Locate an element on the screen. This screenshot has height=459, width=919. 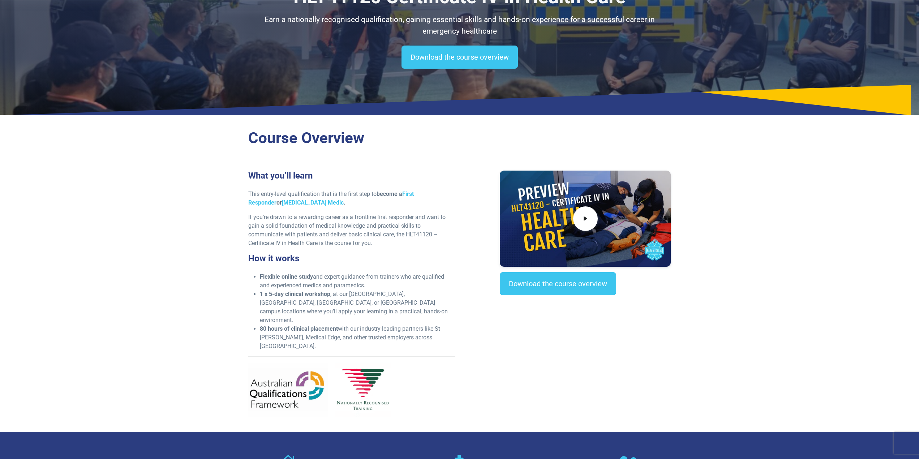
h2: Course Overview is located at coordinates (459, 138).